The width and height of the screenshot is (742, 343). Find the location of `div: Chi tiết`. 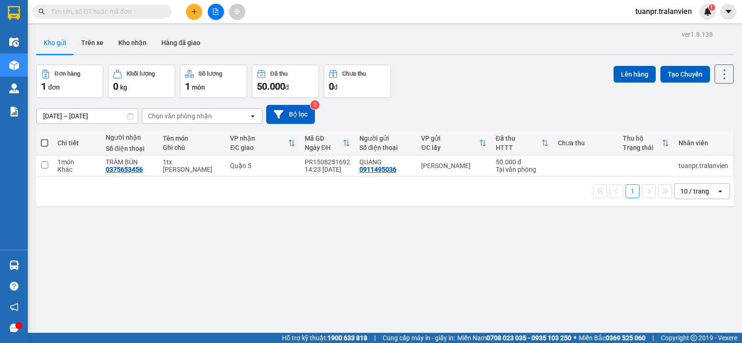

div: Chi tiết is located at coordinates (77, 143).